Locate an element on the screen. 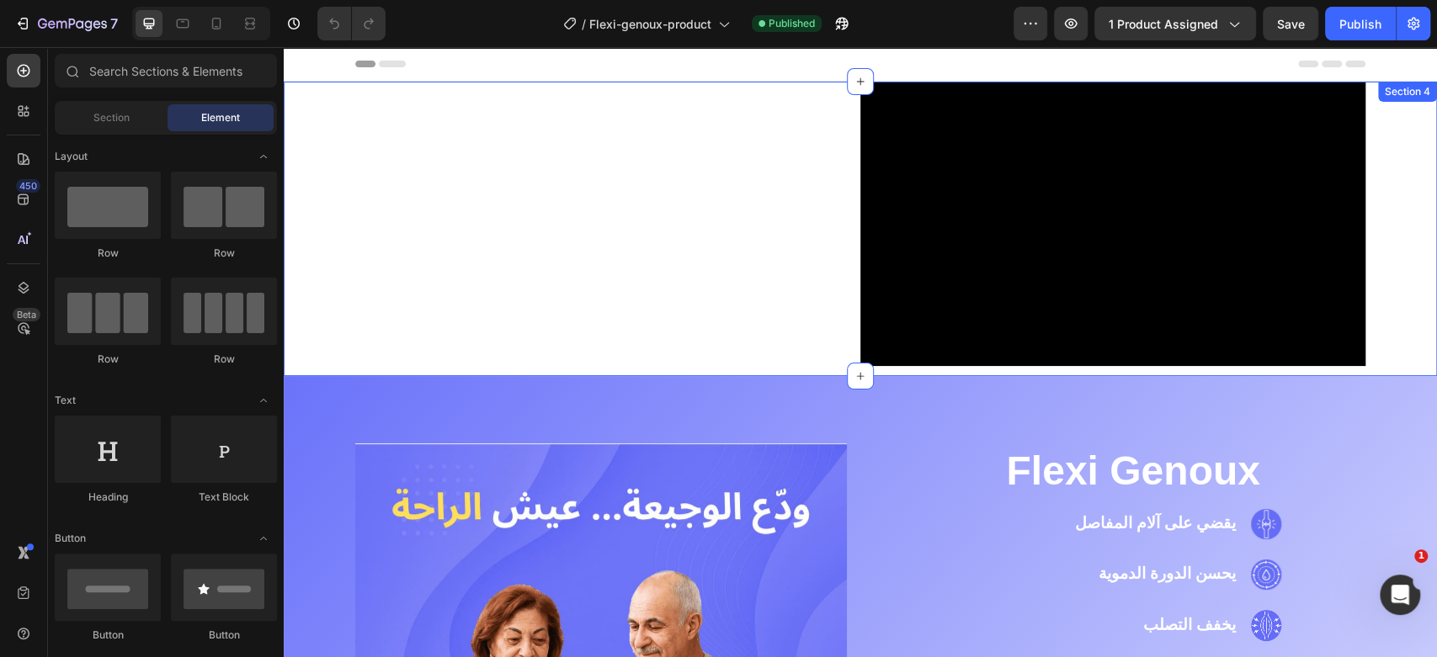 The height and width of the screenshot is (657, 1437). span: 1 is located at coordinates (1421, 556).